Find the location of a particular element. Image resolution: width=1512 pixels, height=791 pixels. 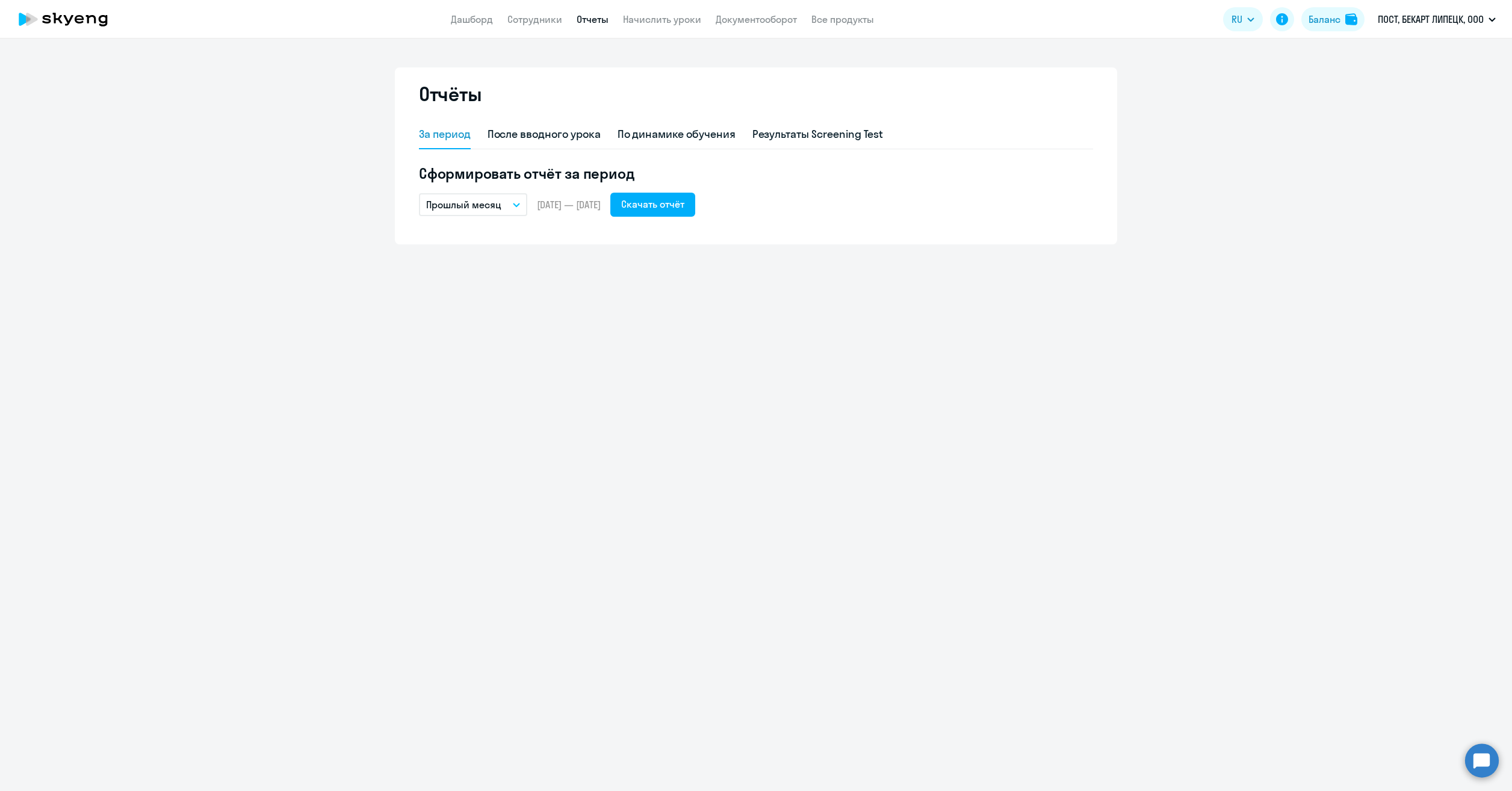

a: Дашборд is located at coordinates (472, 19).